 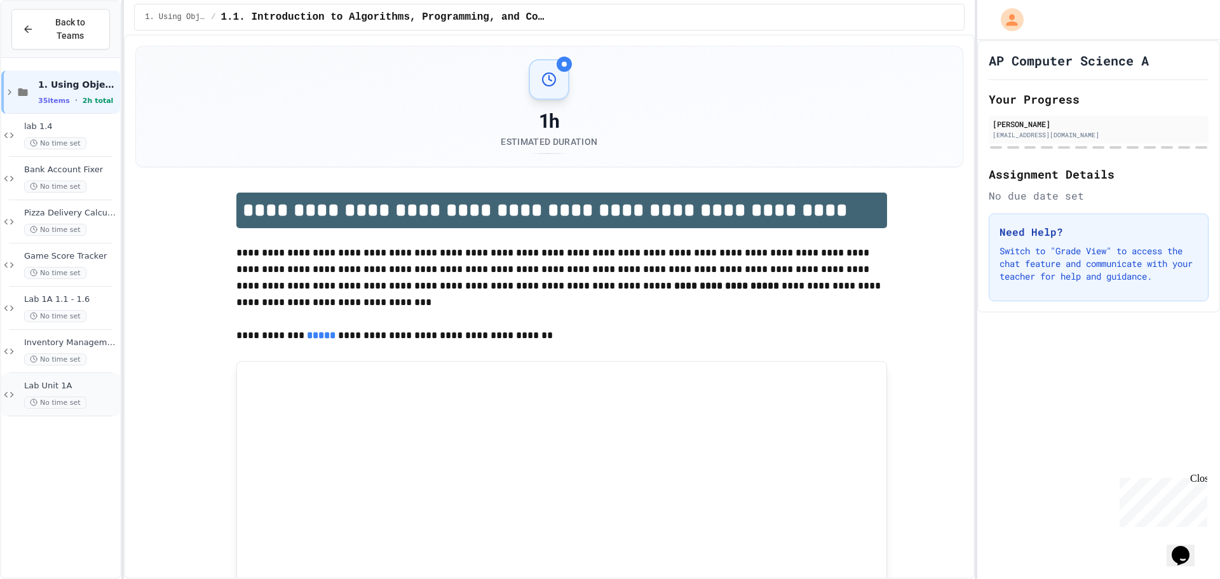 What do you see at coordinates (71, 170) in the screenshot?
I see `span: Bank Account Fixer` at bounding box center [71, 170].